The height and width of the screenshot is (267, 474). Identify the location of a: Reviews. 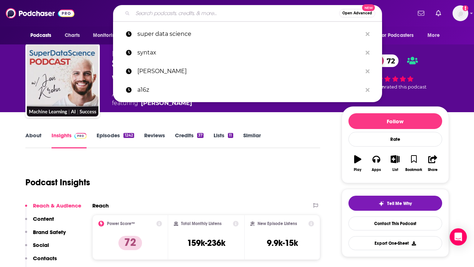
(155, 140).